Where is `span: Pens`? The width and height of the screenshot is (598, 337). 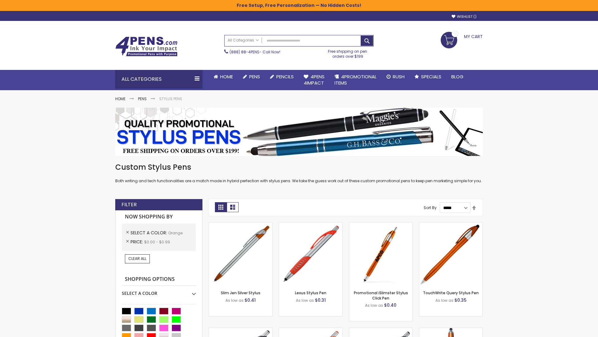 span: Pens is located at coordinates (255, 76).